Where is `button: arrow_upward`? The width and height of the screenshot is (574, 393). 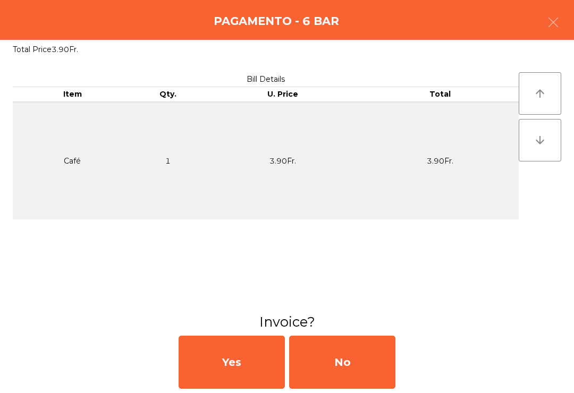
button: arrow_upward is located at coordinates (540, 94).